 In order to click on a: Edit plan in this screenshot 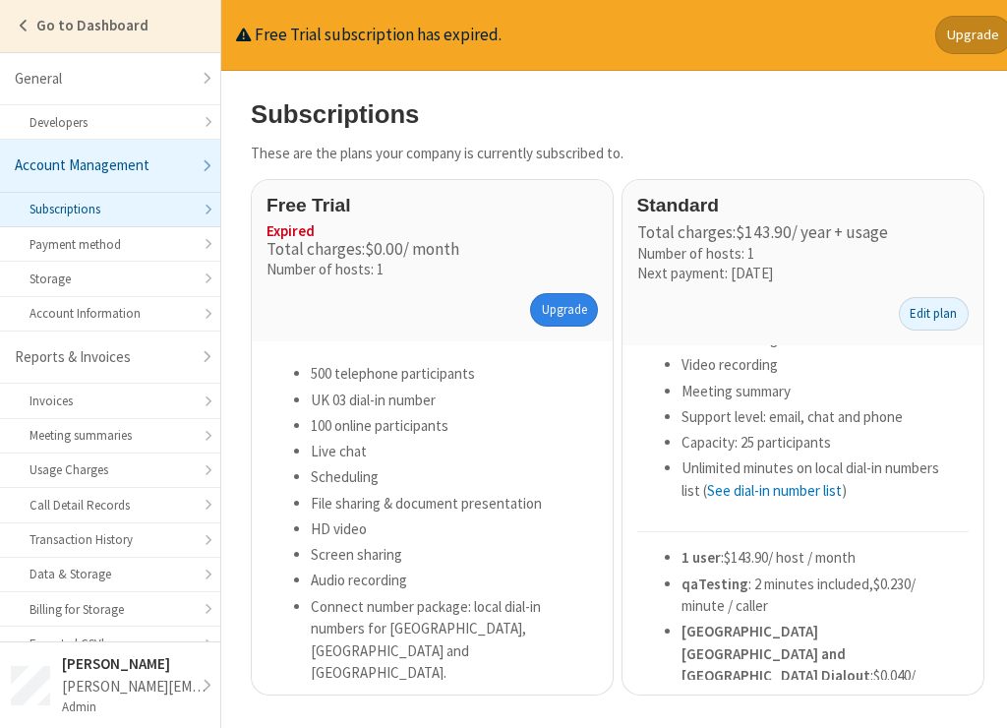, I will do `click(934, 314)`.